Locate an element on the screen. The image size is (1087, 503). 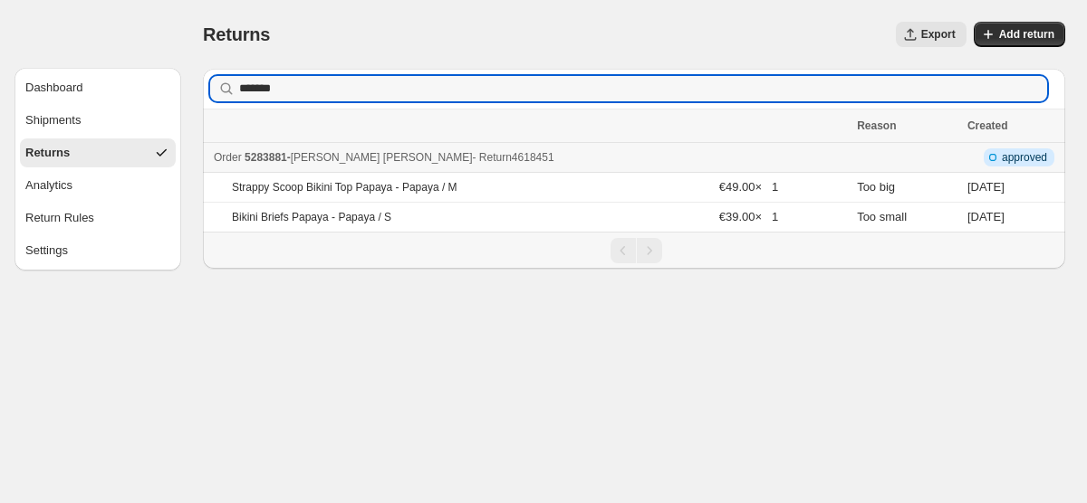
button: Returns is located at coordinates (98, 153).